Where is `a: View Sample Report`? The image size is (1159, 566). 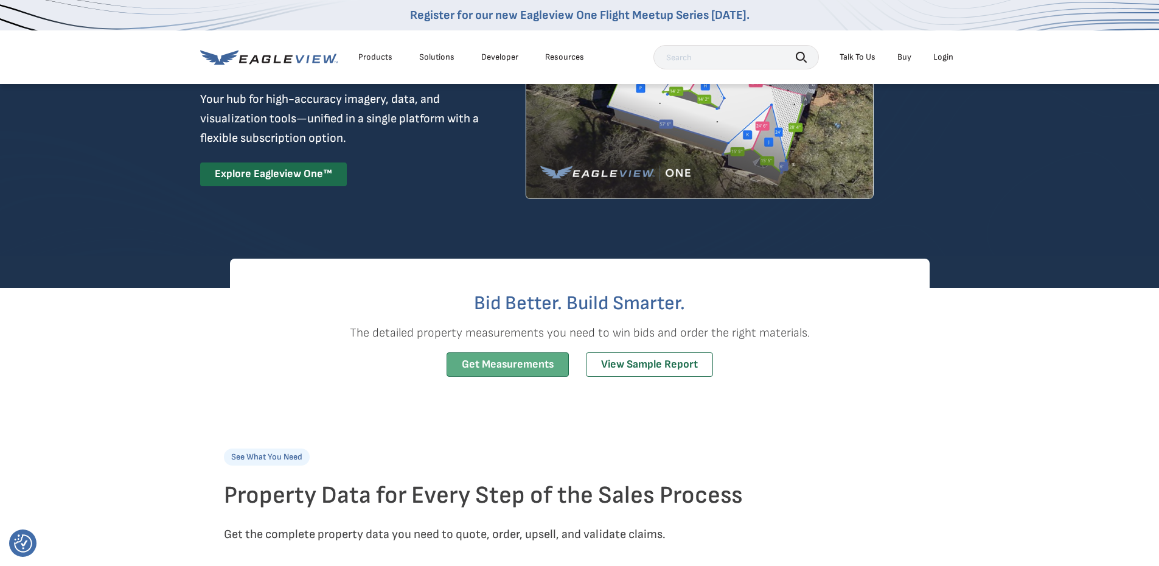
a: View Sample Report is located at coordinates (649, 365).